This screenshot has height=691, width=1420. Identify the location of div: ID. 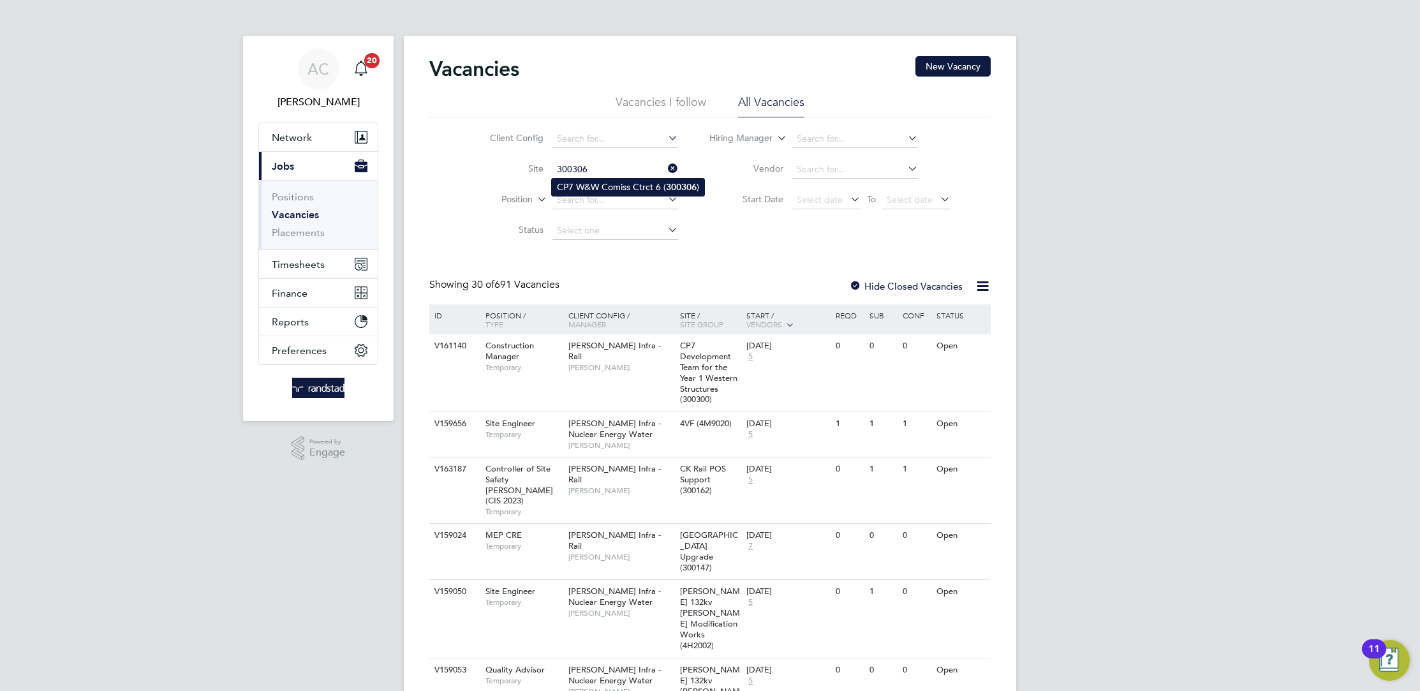
(454, 315).